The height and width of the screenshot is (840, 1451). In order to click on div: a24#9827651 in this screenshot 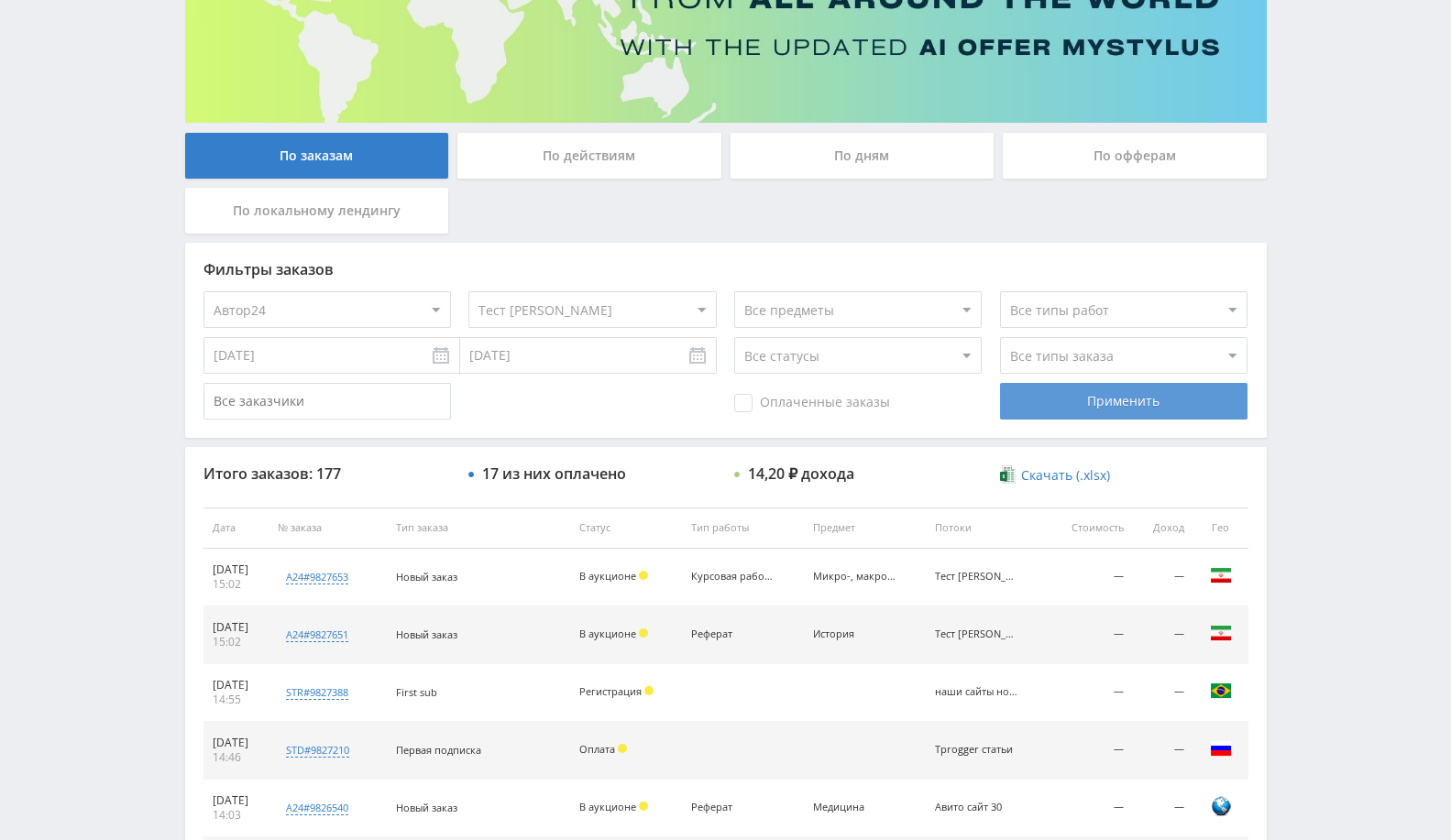, I will do `click(317, 635)`.